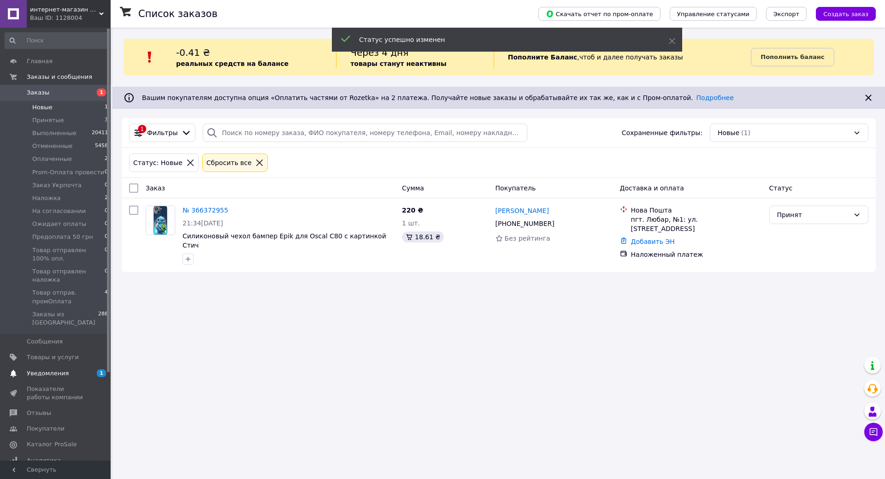 This screenshot has width=885, height=479. What do you see at coordinates (47, 374) in the screenshot?
I see `span: Уведомления` at bounding box center [47, 374].